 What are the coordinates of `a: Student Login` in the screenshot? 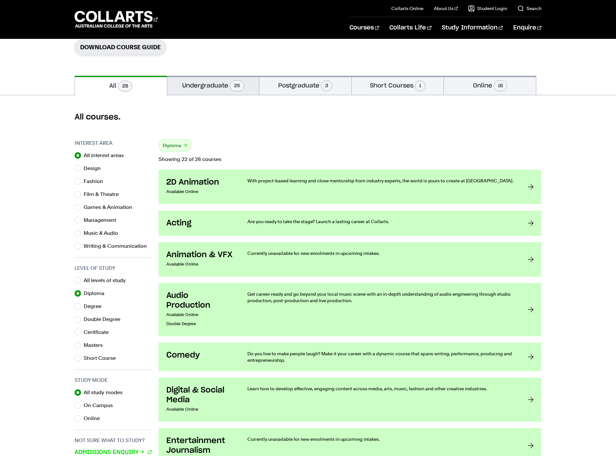 It's located at (488, 8).